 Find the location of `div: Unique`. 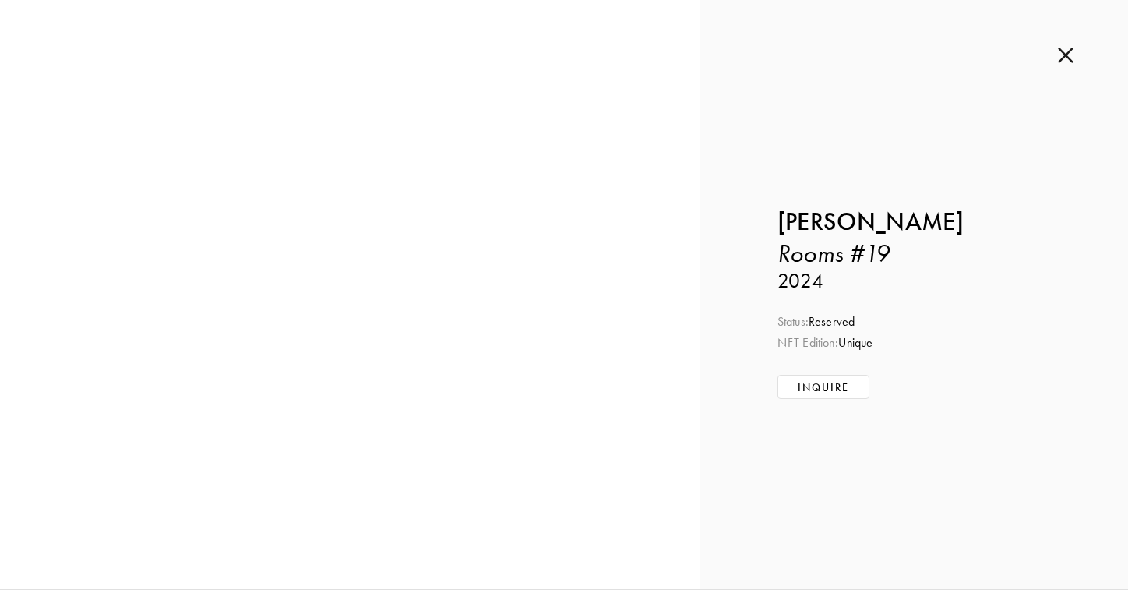

div: Unique is located at coordinates (914, 343).